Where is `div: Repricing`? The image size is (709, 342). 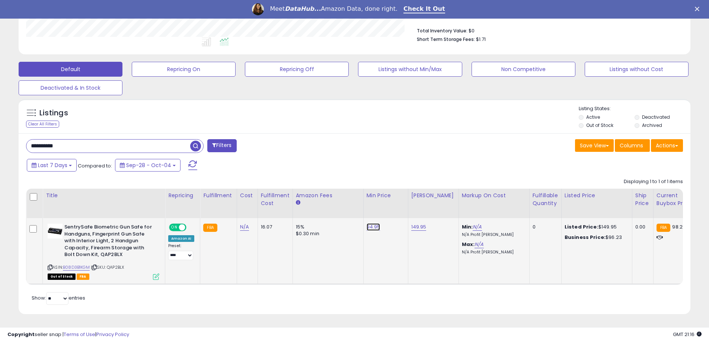
div: Repricing is located at coordinates (182, 195).